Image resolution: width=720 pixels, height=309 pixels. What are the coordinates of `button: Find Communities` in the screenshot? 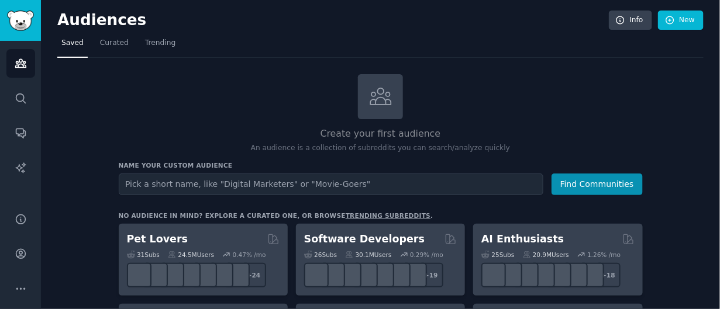 It's located at (597, 184).